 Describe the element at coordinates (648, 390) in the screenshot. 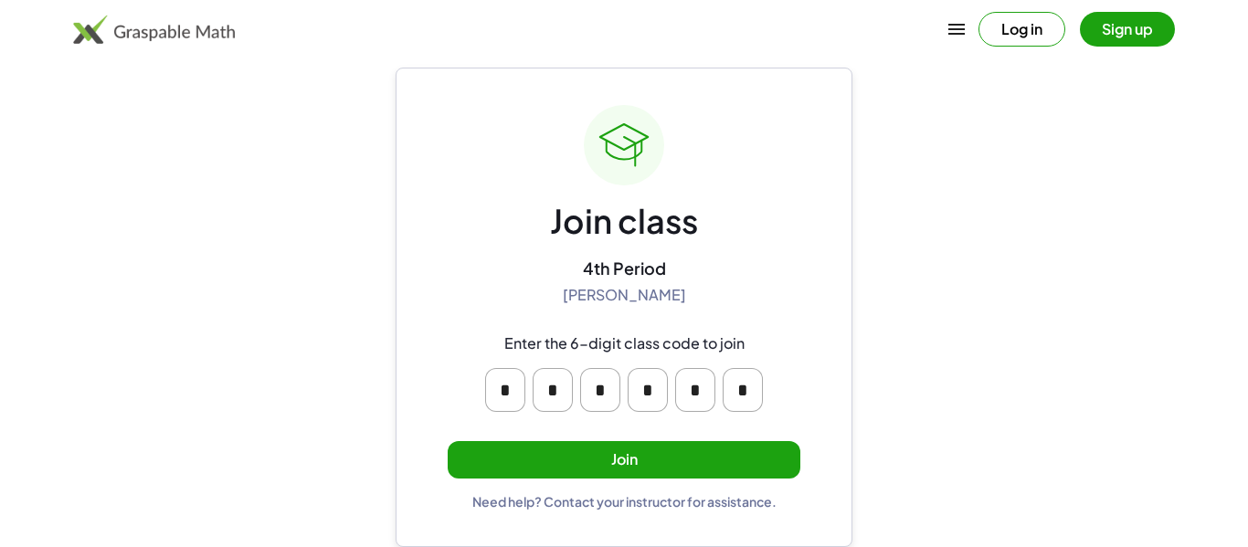

I see `input: Please enter OTP character 4` at that location.